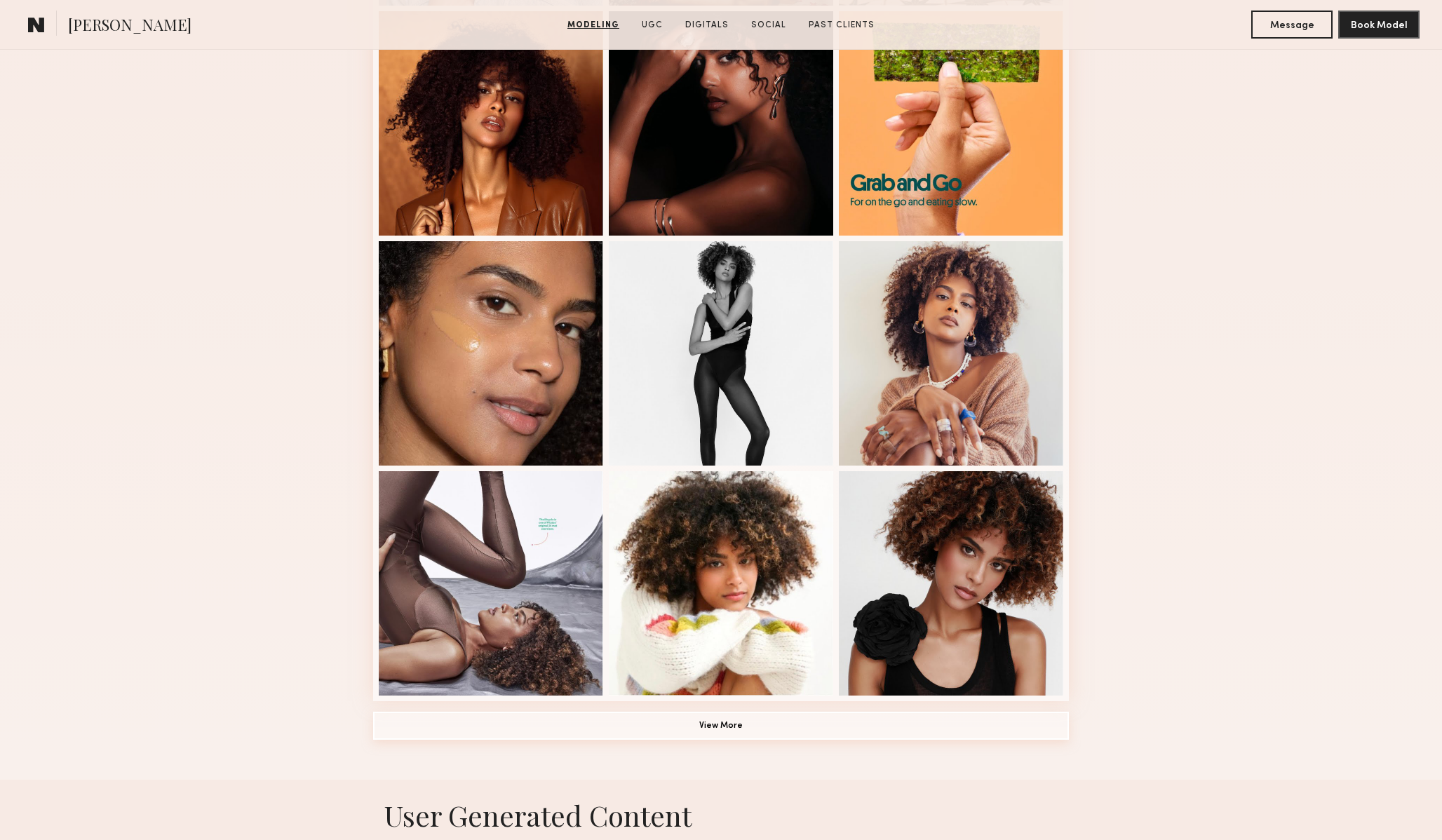  I want to click on h1: User Generated Content, so click(721, 815).